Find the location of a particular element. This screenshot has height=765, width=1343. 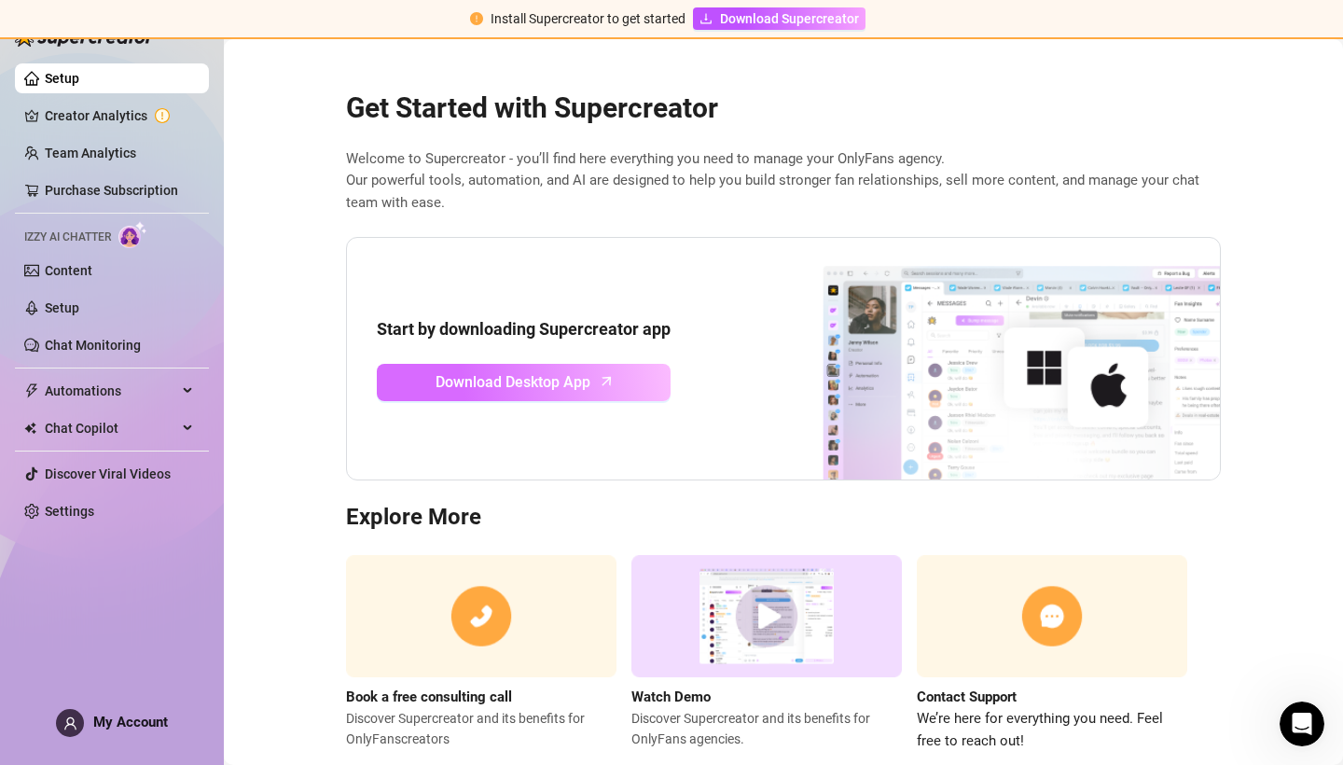

span: Chat Copilot is located at coordinates (111, 428).